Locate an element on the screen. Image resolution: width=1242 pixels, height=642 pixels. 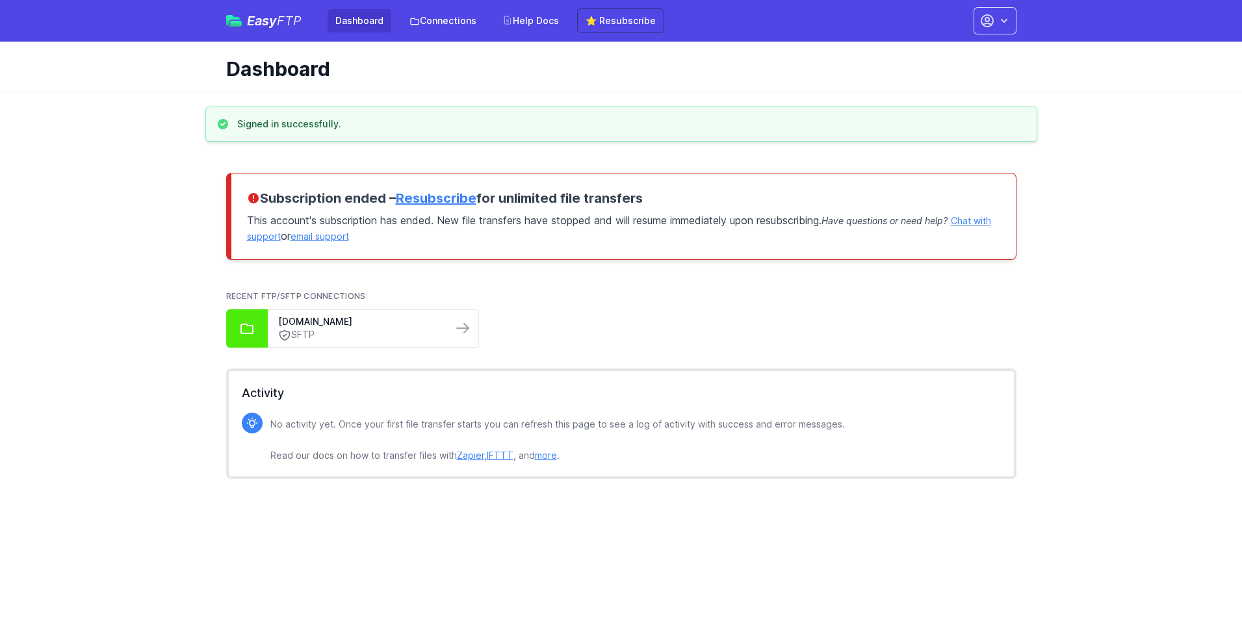
a: EasyFTP is located at coordinates (264, 21).